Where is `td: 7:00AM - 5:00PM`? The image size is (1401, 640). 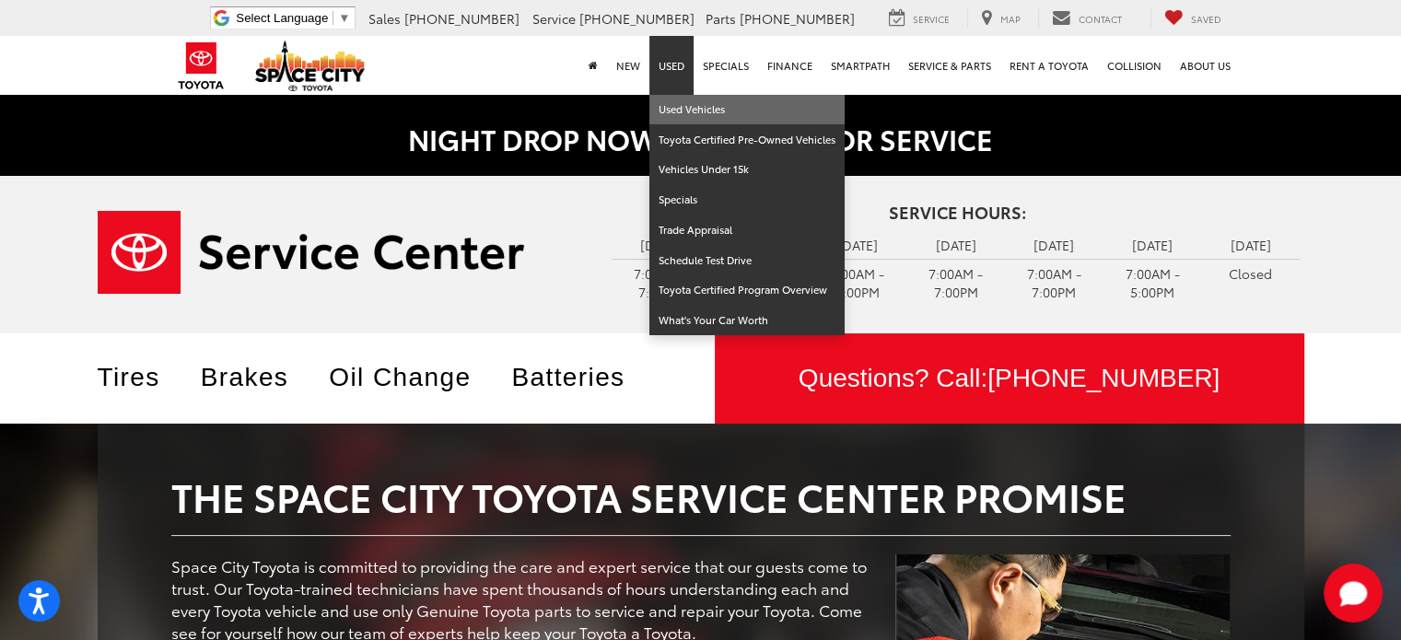
td: 7:00AM - 5:00PM is located at coordinates (1153, 282).